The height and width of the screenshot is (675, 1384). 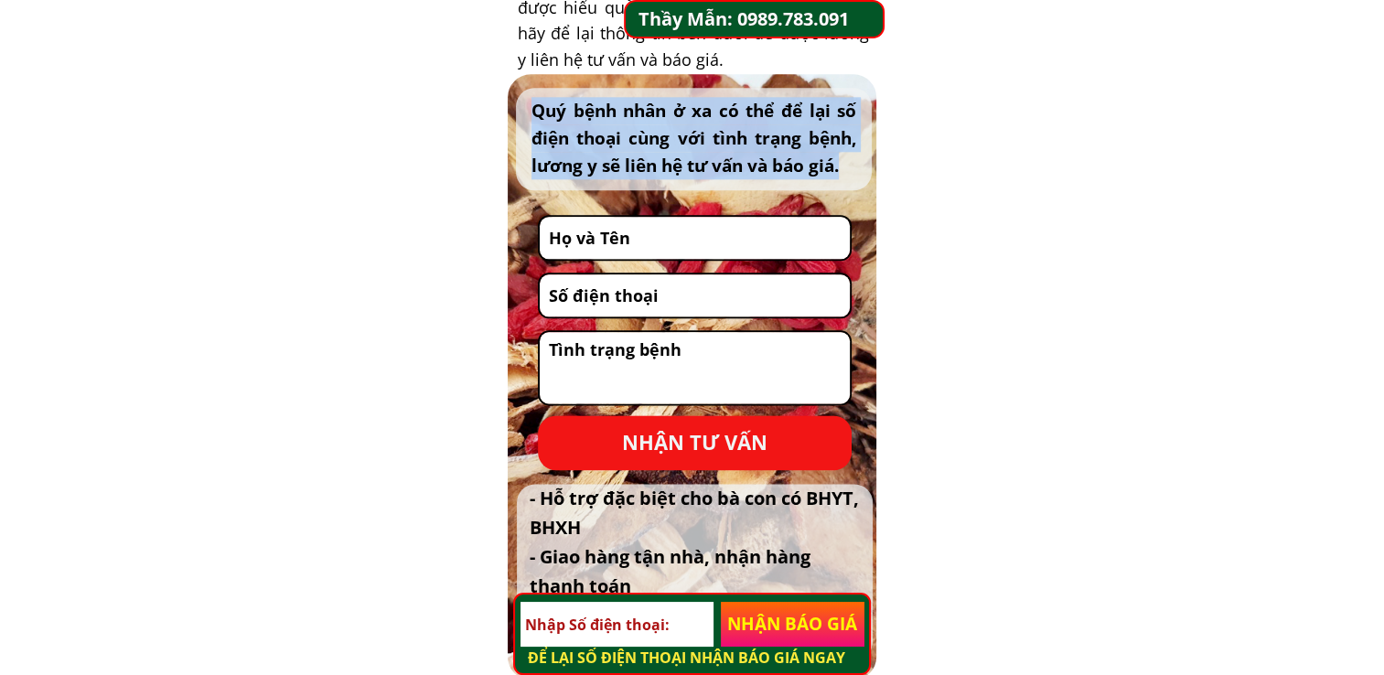 I want to click on input: Số điện thoại, so click(x=694, y=295).